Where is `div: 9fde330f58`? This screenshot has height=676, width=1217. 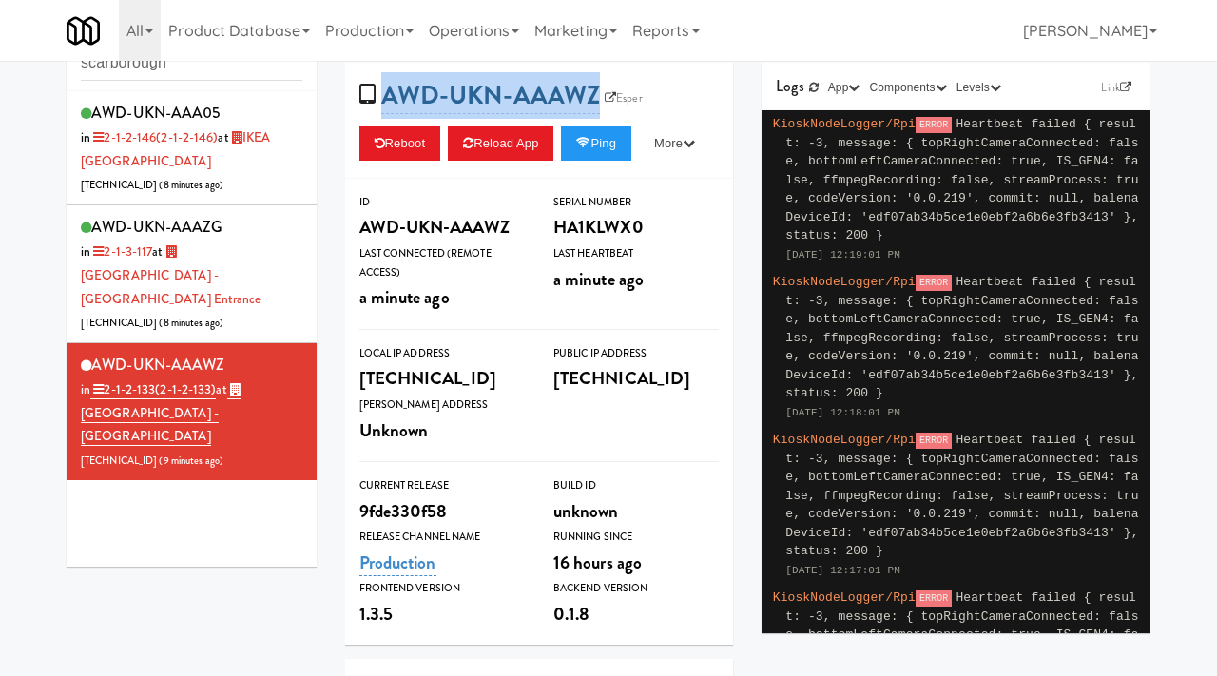
div: 9fde330f58 is located at coordinates (442, 512).